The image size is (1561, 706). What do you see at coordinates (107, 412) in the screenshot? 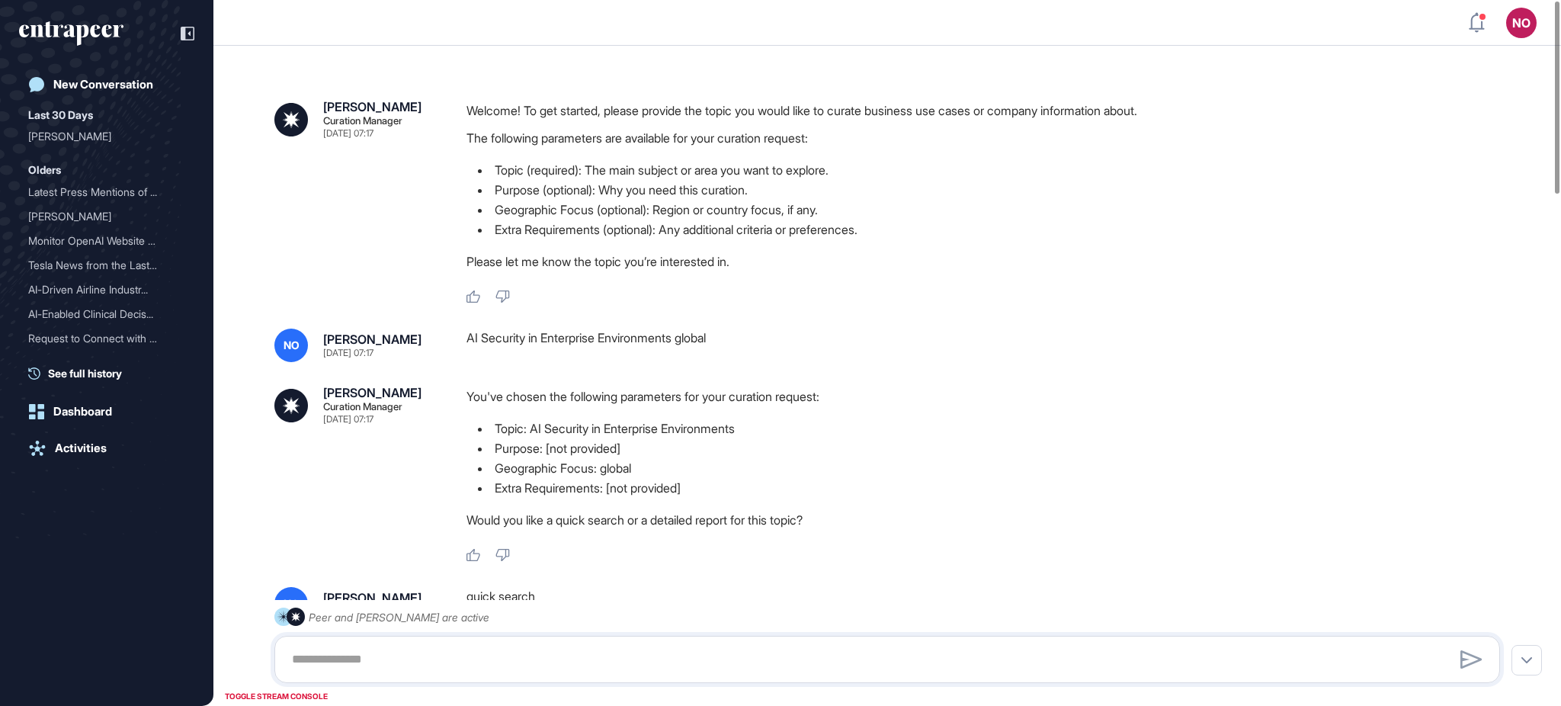
I see `a: Dashboard` at bounding box center [107, 412].